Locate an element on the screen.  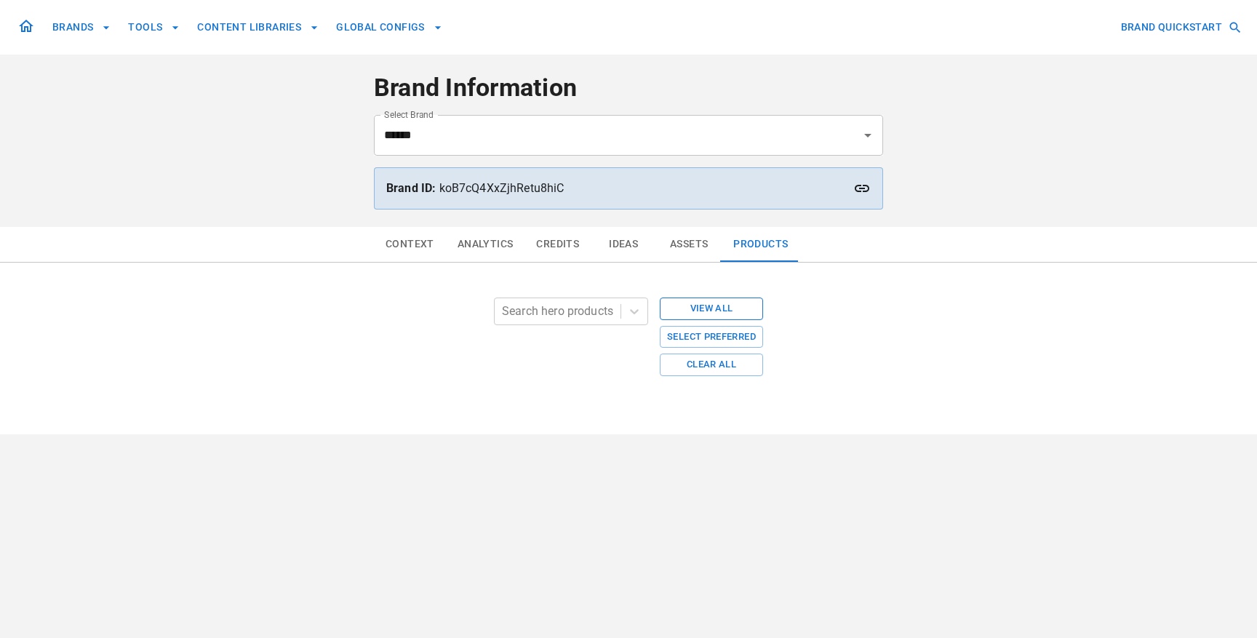
button: Context is located at coordinates (410, 244).